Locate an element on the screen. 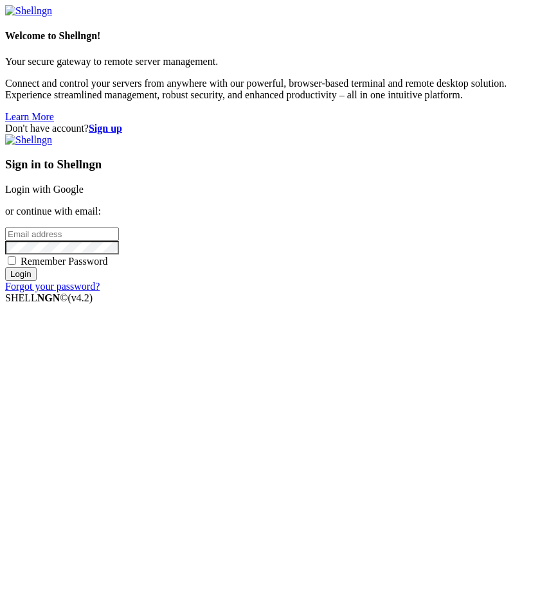 Image resolution: width=558 pixels, height=613 pixels. p: Your secure gateway to remote server management. is located at coordinates (279, 62).